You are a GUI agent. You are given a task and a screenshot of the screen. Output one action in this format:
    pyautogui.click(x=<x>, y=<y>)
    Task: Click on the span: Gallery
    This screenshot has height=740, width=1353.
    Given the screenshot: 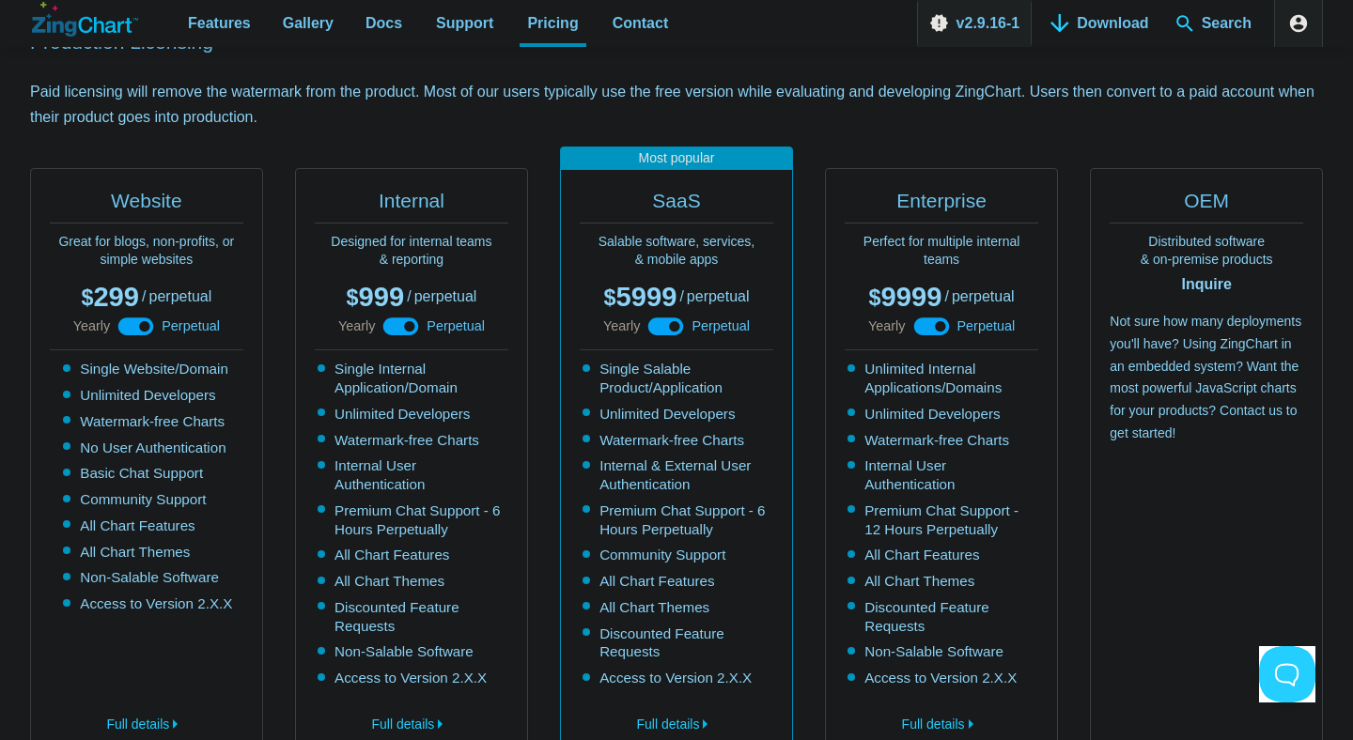 What is the action you would take?
    pyautogui.click(x=308, y=23)
    